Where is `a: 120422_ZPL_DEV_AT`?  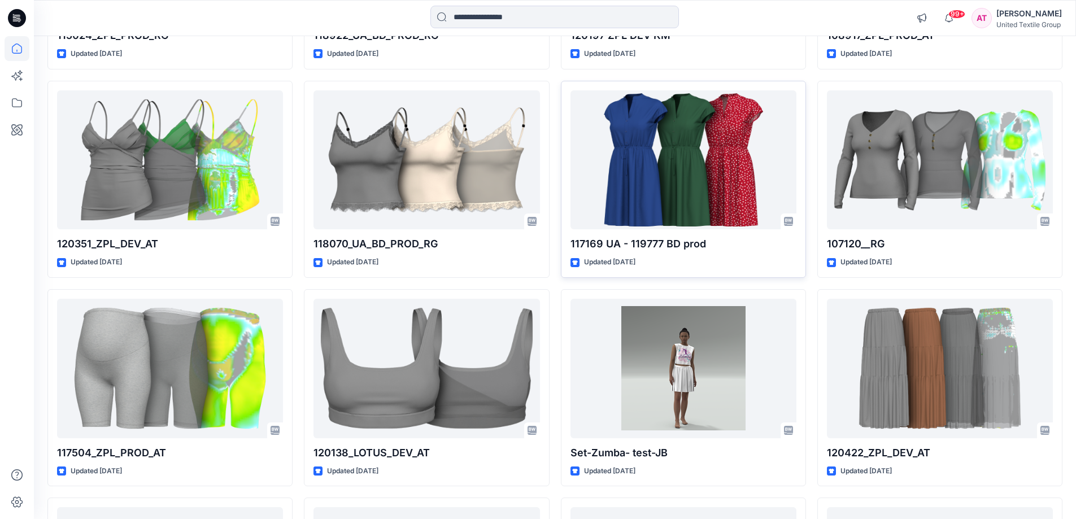
a: 120422_ZPL_DEV_AT is located at coordinates (940, 368).